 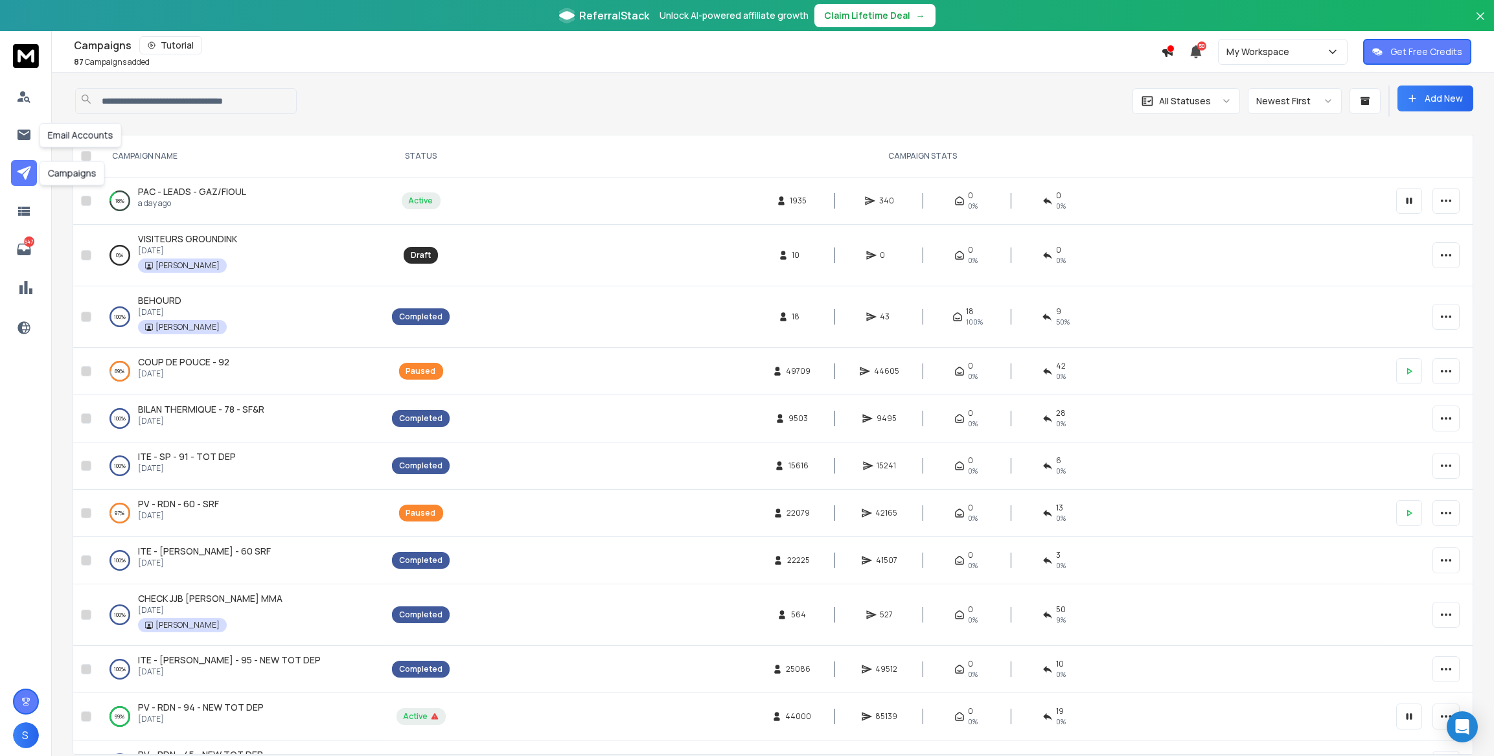 What do you see at coordinates (192, 191) in the screenshot?
I see `span: PAC - LEADS - GAZ/FIOUL` at bounding box center [192, 191].